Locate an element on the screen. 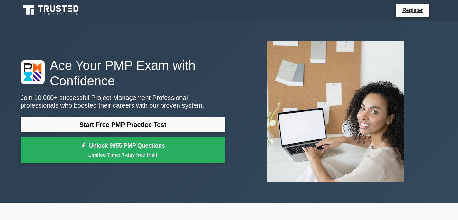 The height and width of the screenshot is (220, 458). a: Start Free PMP Practice Test is located at coordinates (123, 124).